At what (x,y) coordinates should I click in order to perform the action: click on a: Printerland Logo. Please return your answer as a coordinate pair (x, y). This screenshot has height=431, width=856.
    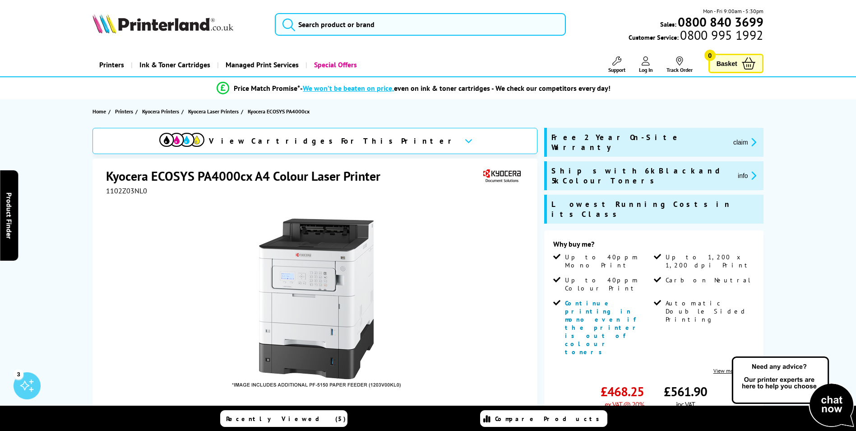
    Looking at the image, I should click on (178, 24).